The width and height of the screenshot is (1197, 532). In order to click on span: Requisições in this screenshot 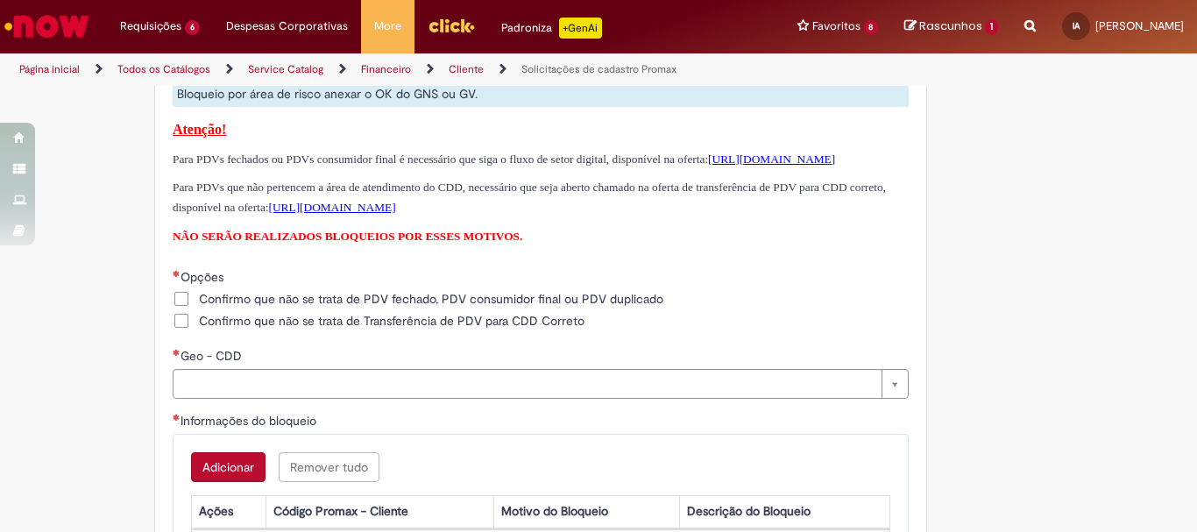, I will do `click(151, 26)`.